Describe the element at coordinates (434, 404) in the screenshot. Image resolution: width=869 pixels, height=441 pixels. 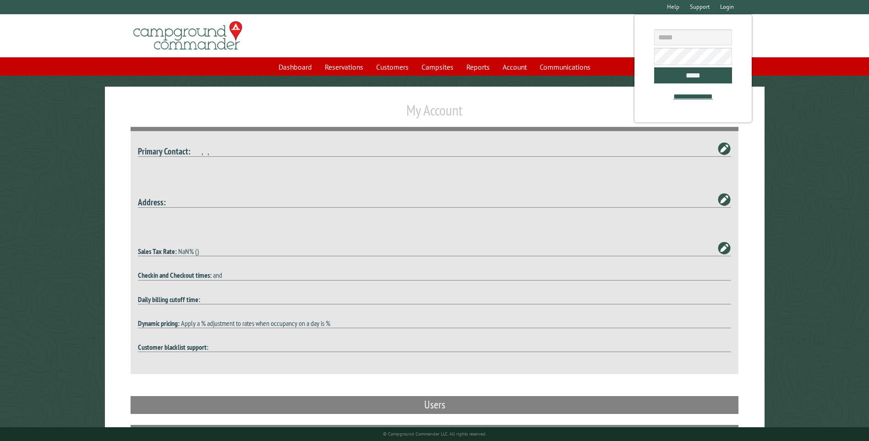
I see `h2: Users` at that location.